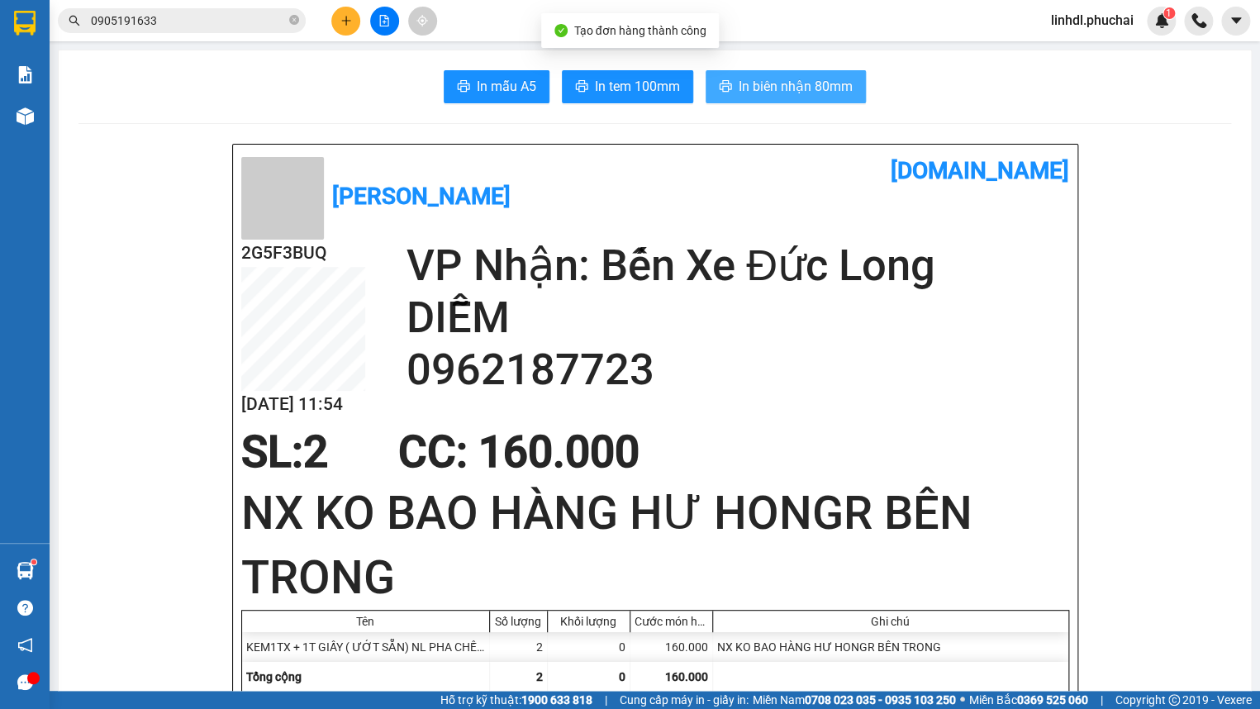  What do you see at coordinates (622, 677) in the screenshot?
I see `span: 0` at bounding box center [622, 677].